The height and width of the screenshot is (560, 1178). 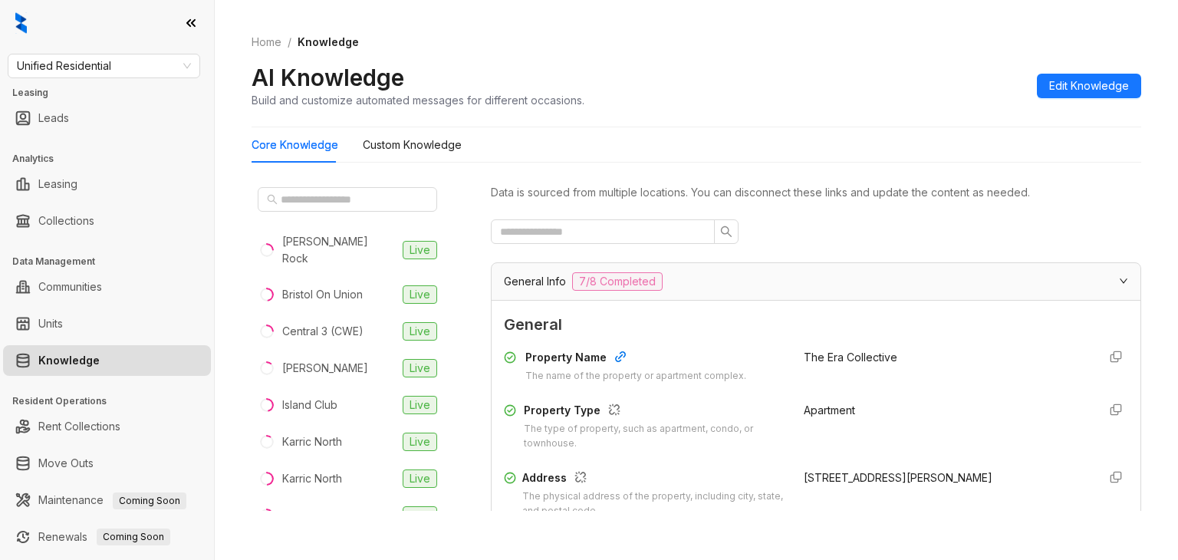 What do you see at coordinates (816, 324) in the screenshot?
I see `span: General` at bounding box center [816, 324].